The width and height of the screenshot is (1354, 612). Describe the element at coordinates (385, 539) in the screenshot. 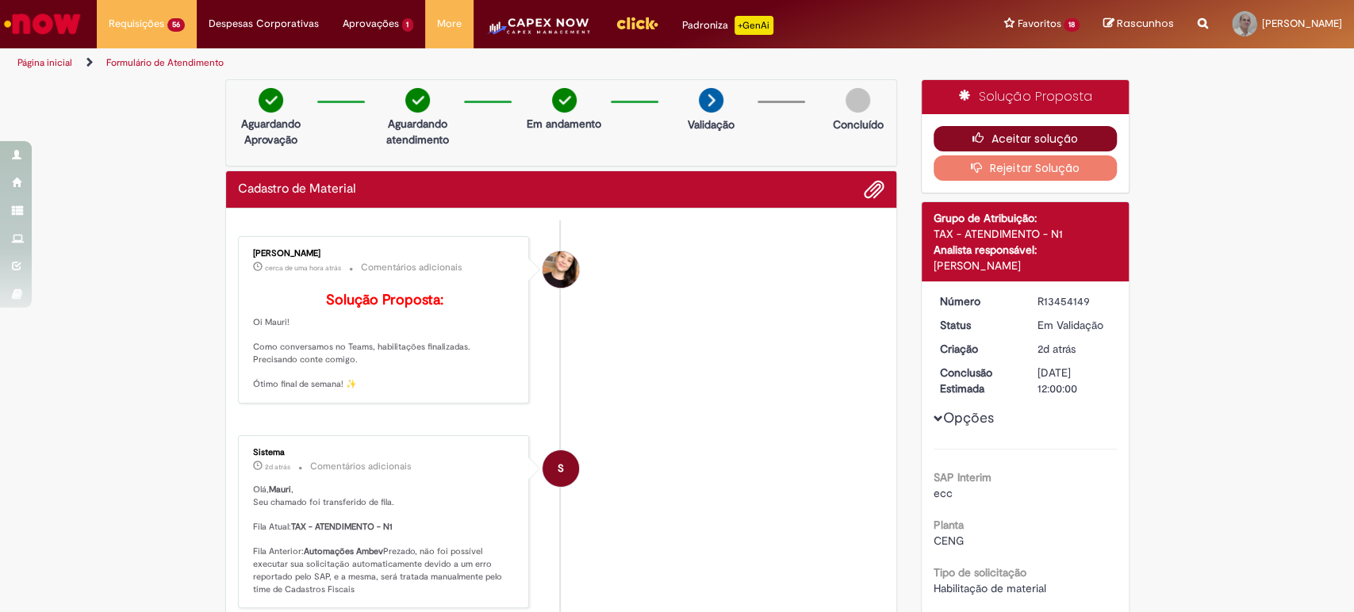

I see `p: Olá, , Seu chamado foi transferido de fila. Fila Atual: Fila Anterior: Prezado, não foi possível ...` at that location.